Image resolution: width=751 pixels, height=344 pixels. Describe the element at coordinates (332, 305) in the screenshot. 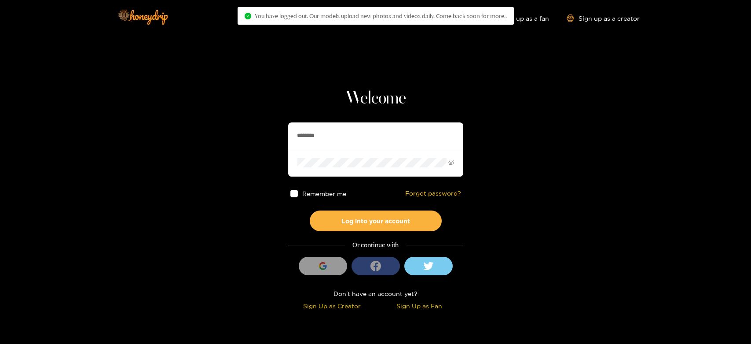

I see `div: Sign Up as Creator` at that location.